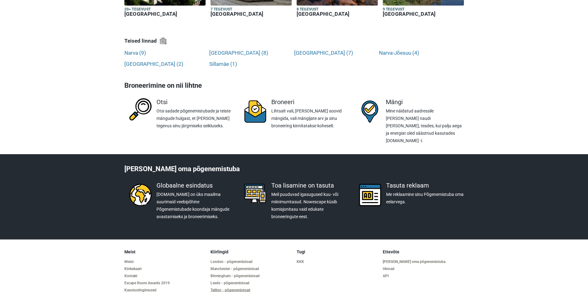 This screenshot has width=588, height=292. Describe the element at coordinates (425, 198) in the screenshot. I see `p: Me reklaamine sinu Põgenemistuba oma eelarvega.` at that location.